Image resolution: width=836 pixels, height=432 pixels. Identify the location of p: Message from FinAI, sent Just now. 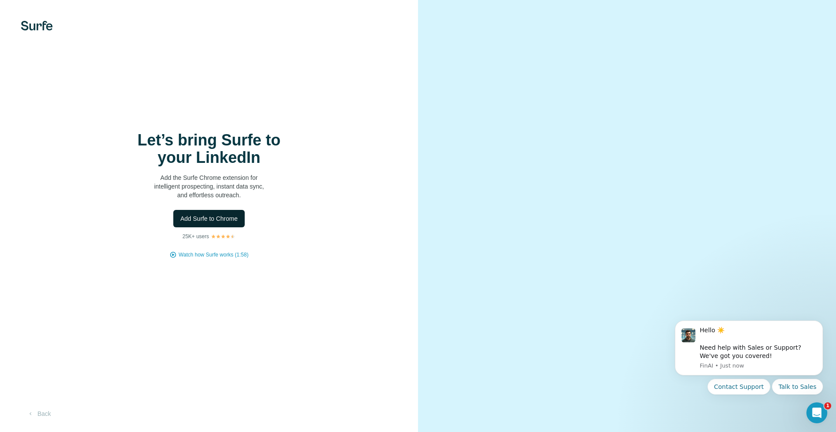
(96, 56).